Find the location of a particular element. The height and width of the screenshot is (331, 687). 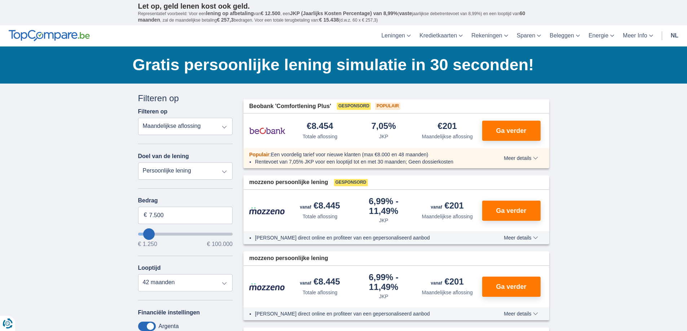

a: Kredietkaarten is located at coordinates (441, 36).